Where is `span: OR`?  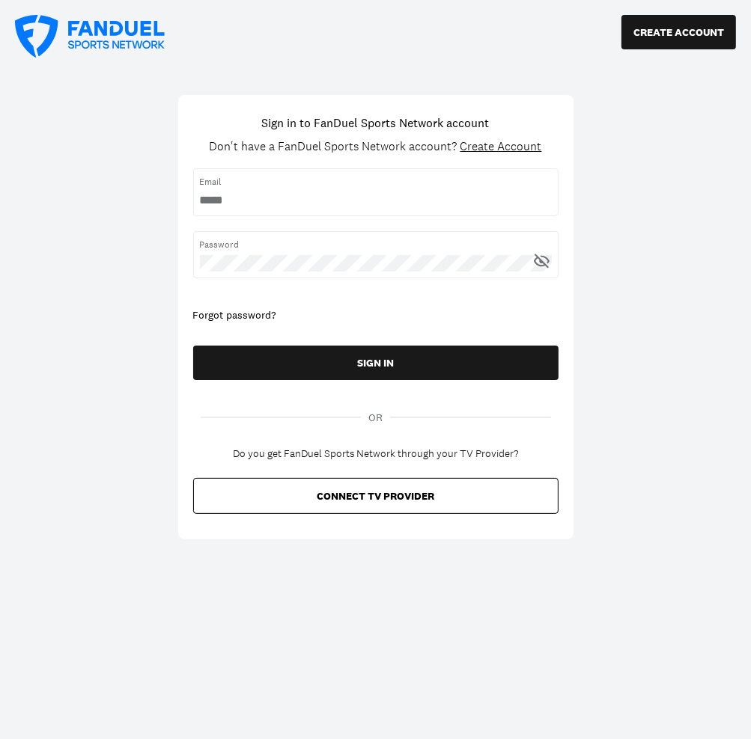 span: OR is located at coordinates (375, 418).